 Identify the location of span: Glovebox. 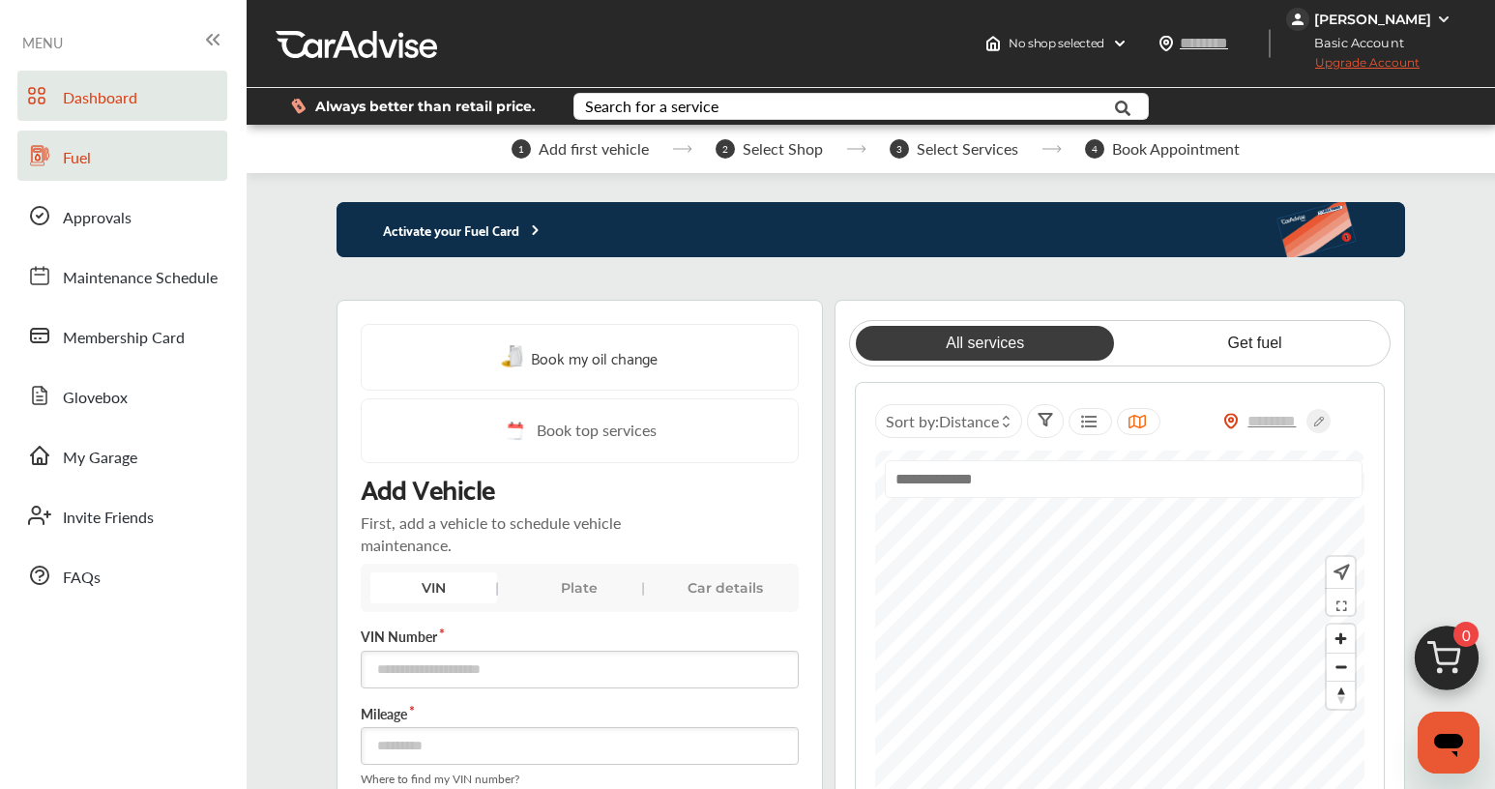
(95, 398).